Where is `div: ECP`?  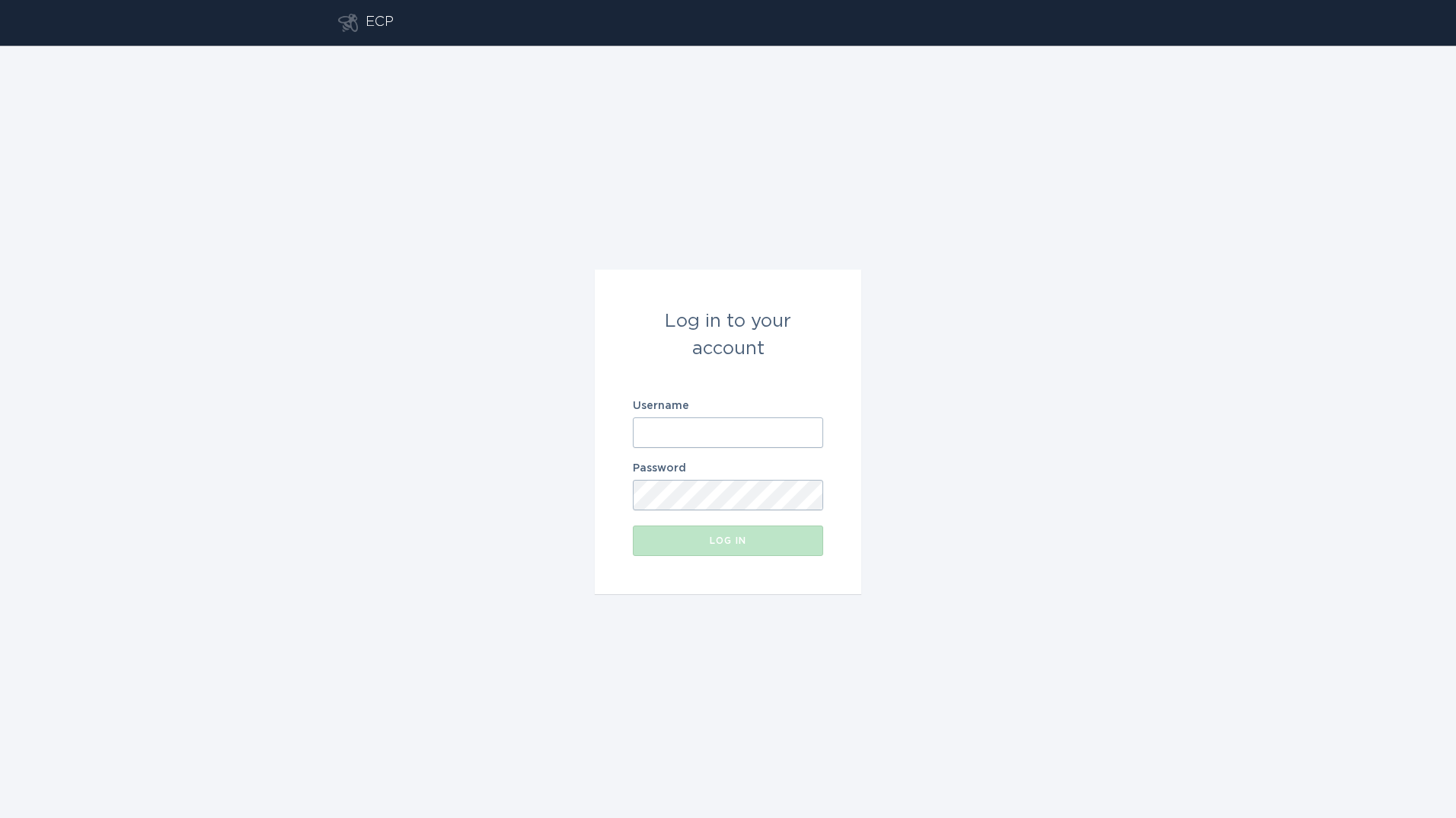
div: ECP is located at coordinates (380, 22).